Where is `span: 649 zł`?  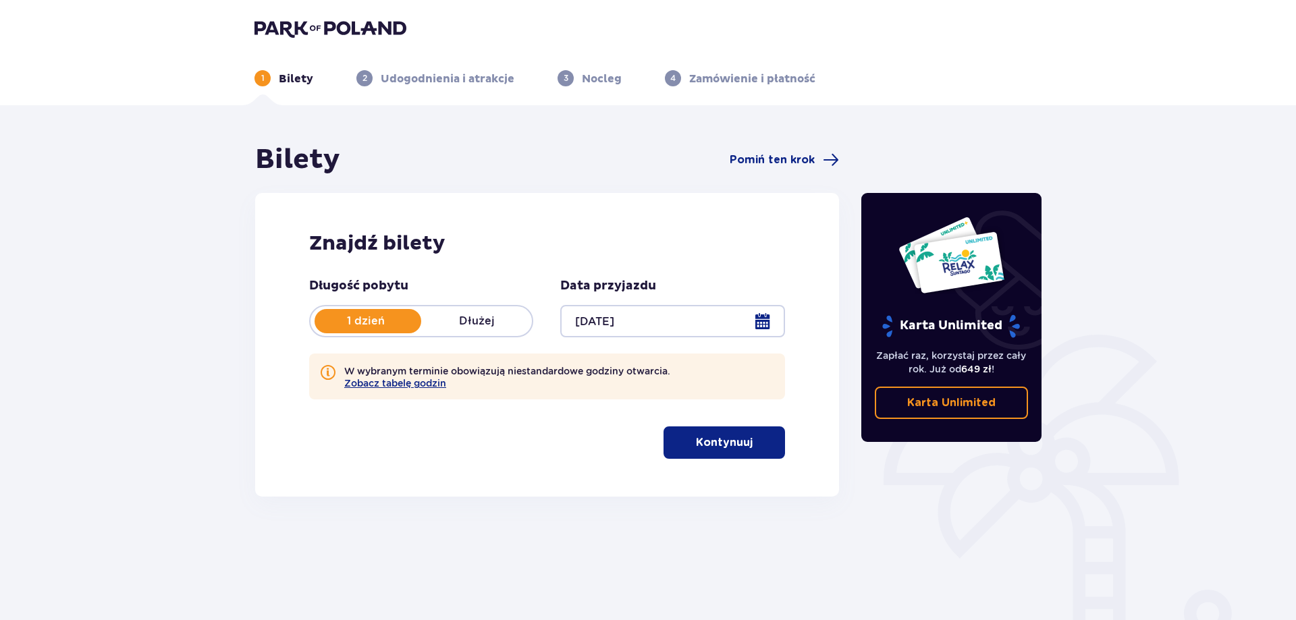 span: 649 zł is located at coordinates (976, 369).